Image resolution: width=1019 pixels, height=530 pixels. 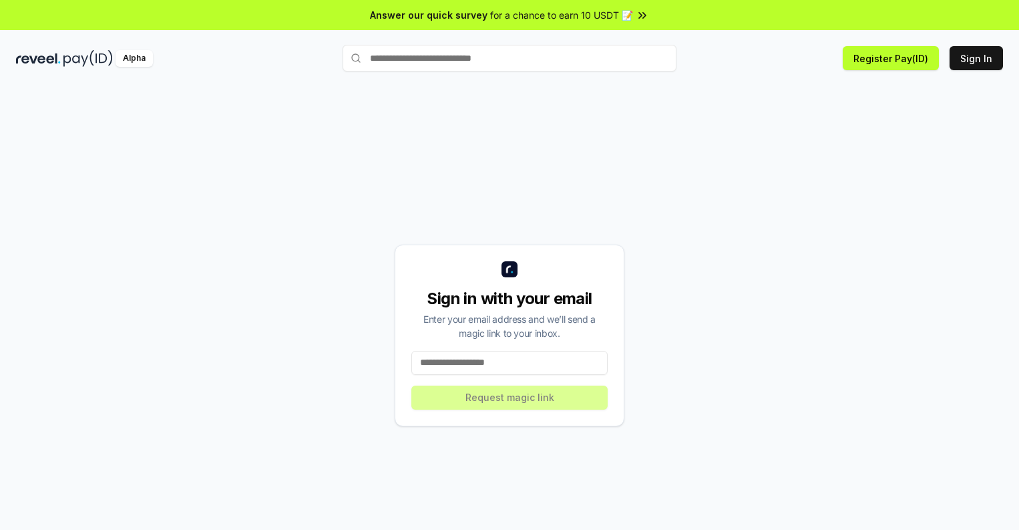 I want to click on span: for a chance to earn 10 USDT 📝, so click(x=562, y=15).